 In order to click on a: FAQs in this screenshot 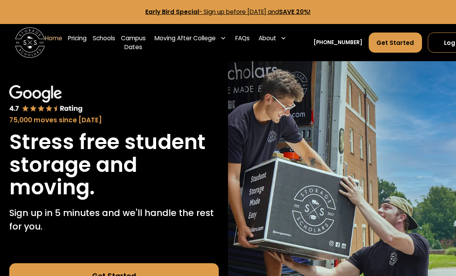, I will do `click(243, 42)`.